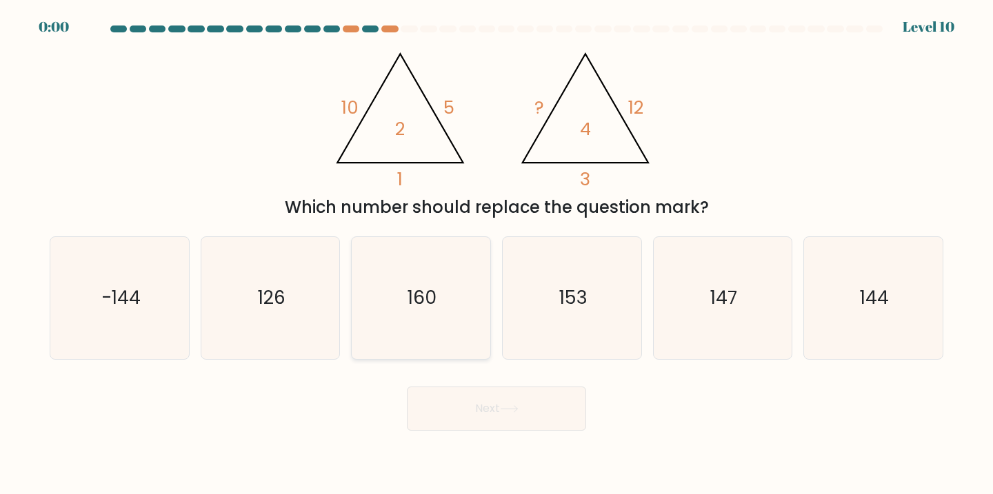 The image size is (993, 494). What do you see at coordinates (272, 297) in the screenshot?
I see `text: 126` at bounding box center [272, 297].